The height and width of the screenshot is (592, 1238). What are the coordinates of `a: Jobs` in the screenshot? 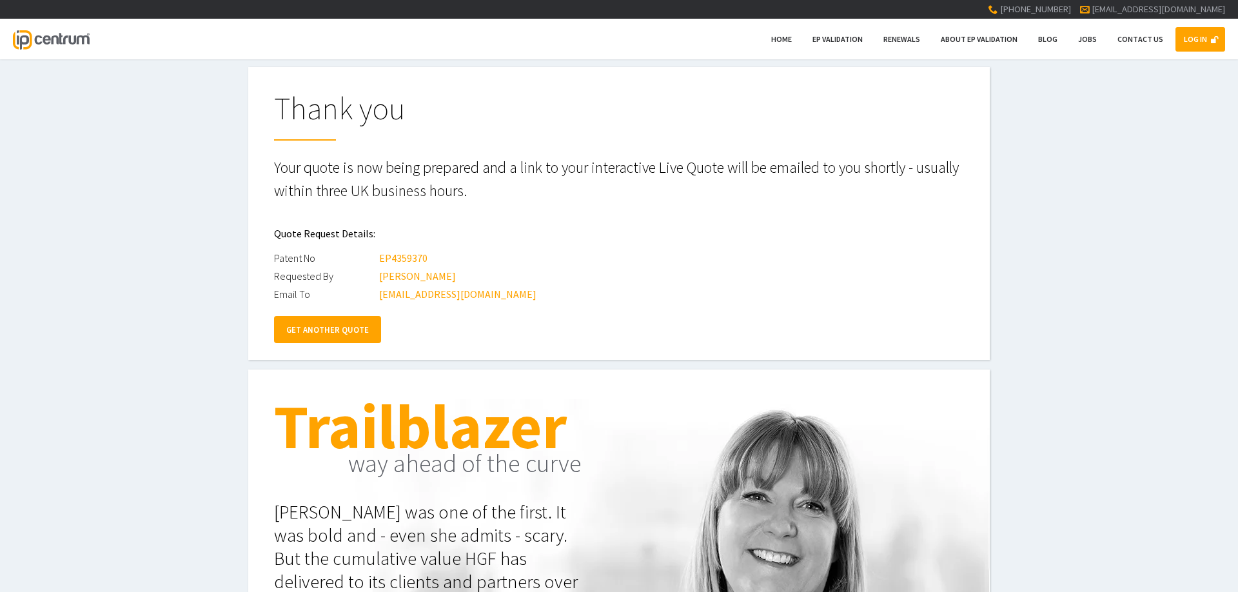 It's located at (1088, 39).